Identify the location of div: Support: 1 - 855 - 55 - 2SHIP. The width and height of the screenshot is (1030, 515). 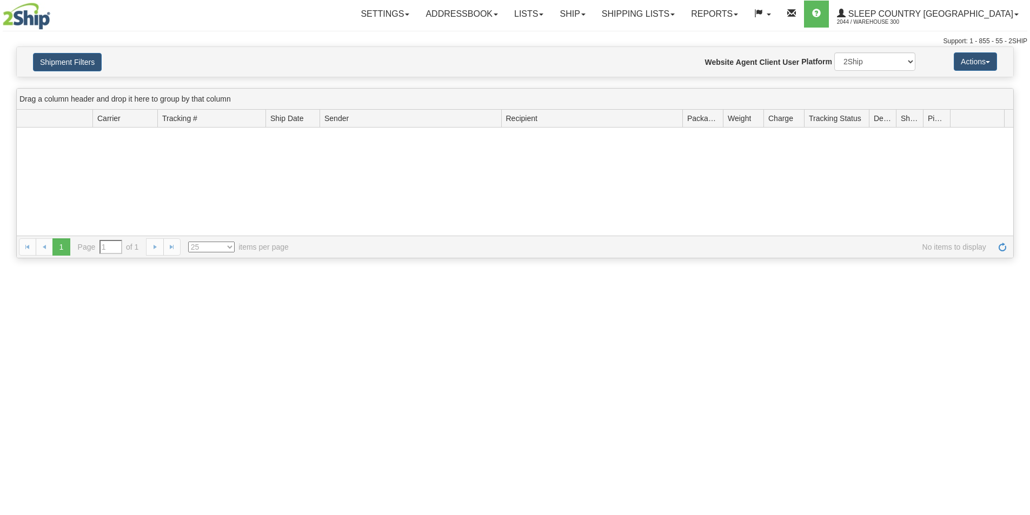
(515, 41).